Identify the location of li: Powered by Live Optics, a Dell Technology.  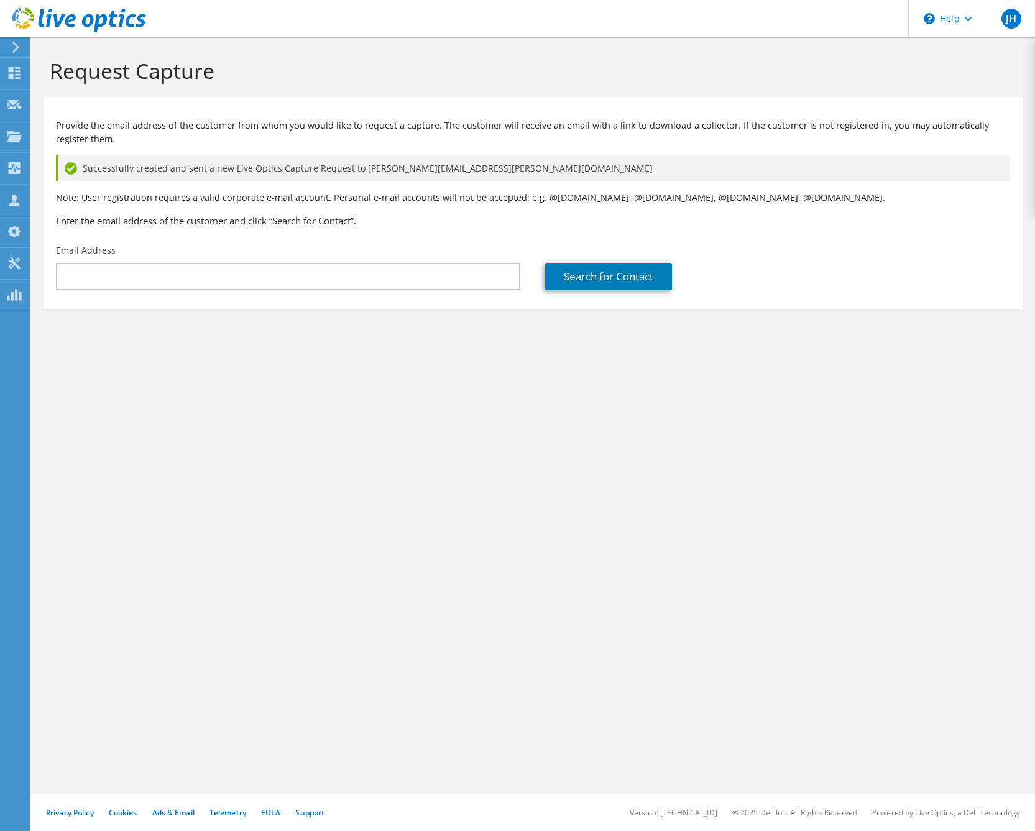
(946, 812).